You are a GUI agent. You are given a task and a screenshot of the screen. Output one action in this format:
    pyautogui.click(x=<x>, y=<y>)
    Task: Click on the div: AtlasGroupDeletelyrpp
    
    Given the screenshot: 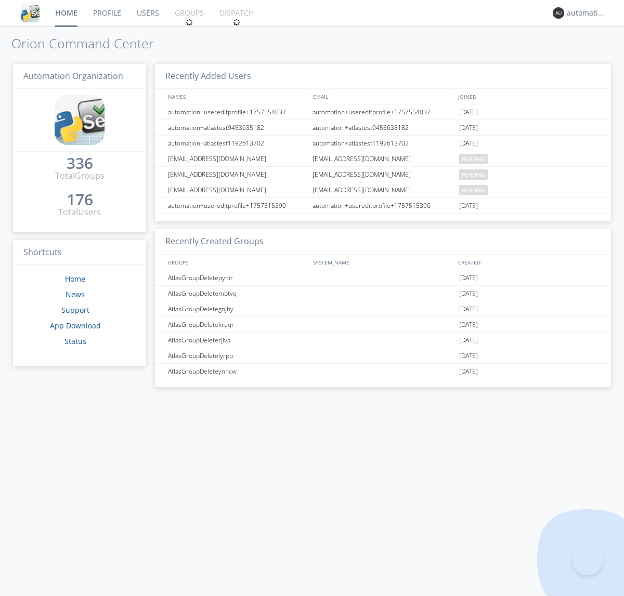 What is the action you would take?
    pyautogui.click(x=237, y=356)
    